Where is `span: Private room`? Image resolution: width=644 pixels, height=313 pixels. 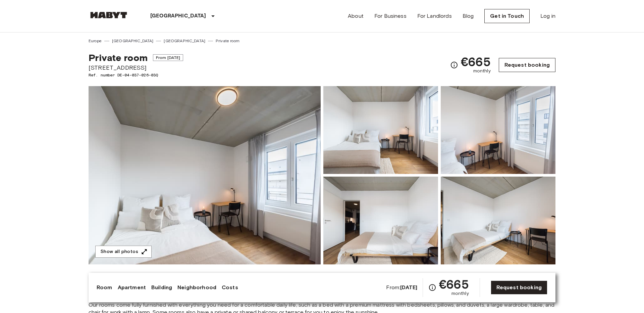 span: Private room is located at coordinates (118, 58).